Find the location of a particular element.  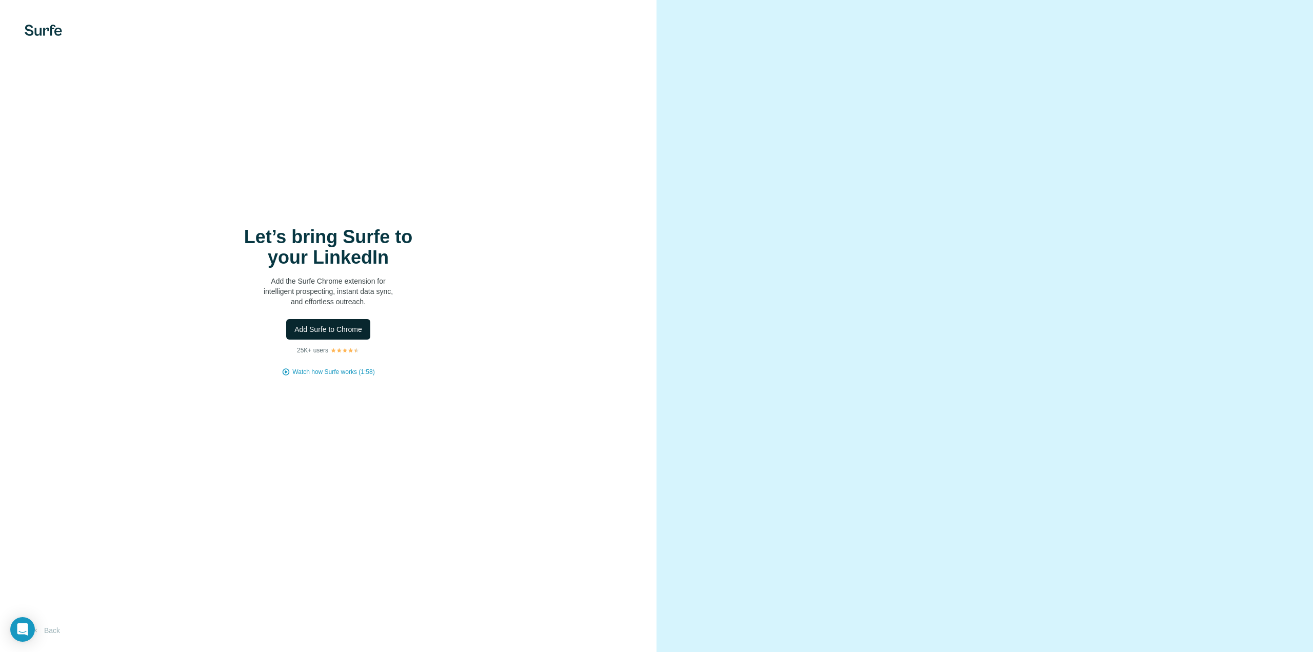

div: Open Intercom Messenger is located at coordinates (23, 630).